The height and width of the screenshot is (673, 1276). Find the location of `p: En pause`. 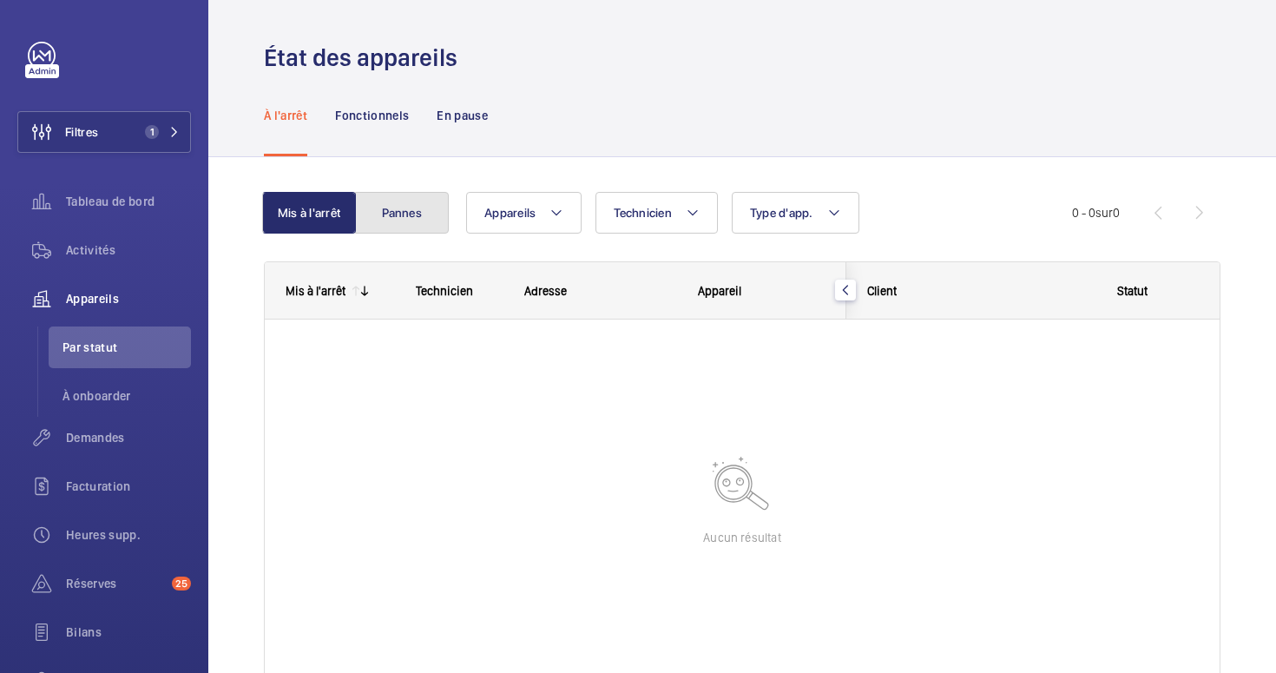

p: En pause is located at coordinates (462, 115).